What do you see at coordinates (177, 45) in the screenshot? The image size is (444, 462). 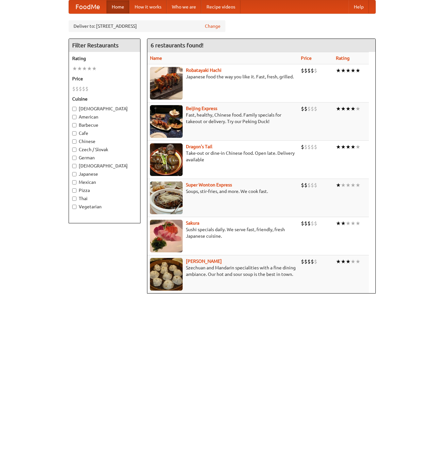 I see `ng-pluralize: 6 restaurants found!` at bounding box center [177, 45].